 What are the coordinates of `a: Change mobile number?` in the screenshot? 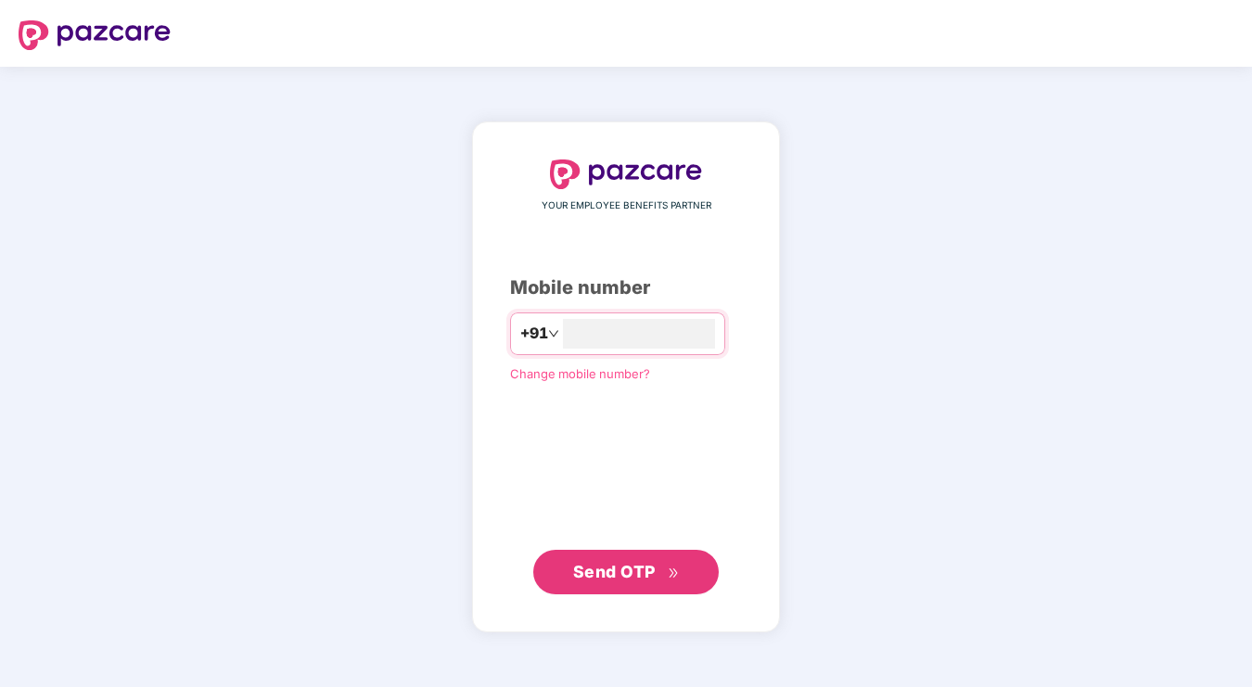 It's located at (580, 374).